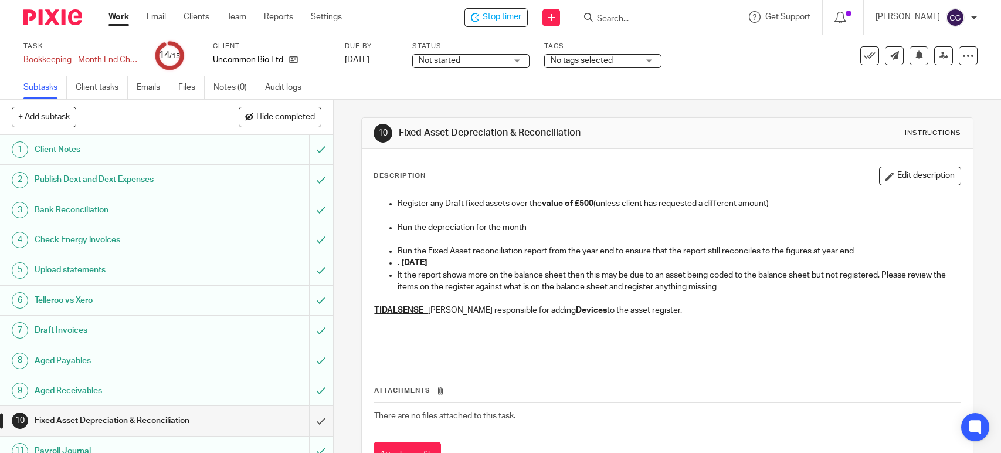 This screenshot has height=453, width=1001. I want to click on a: Work, so click(118, 17).